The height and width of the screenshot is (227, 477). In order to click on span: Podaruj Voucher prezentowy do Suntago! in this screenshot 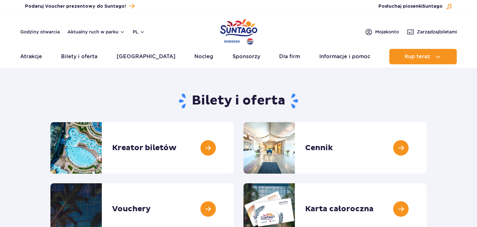, I will do `click(75, 6)`.